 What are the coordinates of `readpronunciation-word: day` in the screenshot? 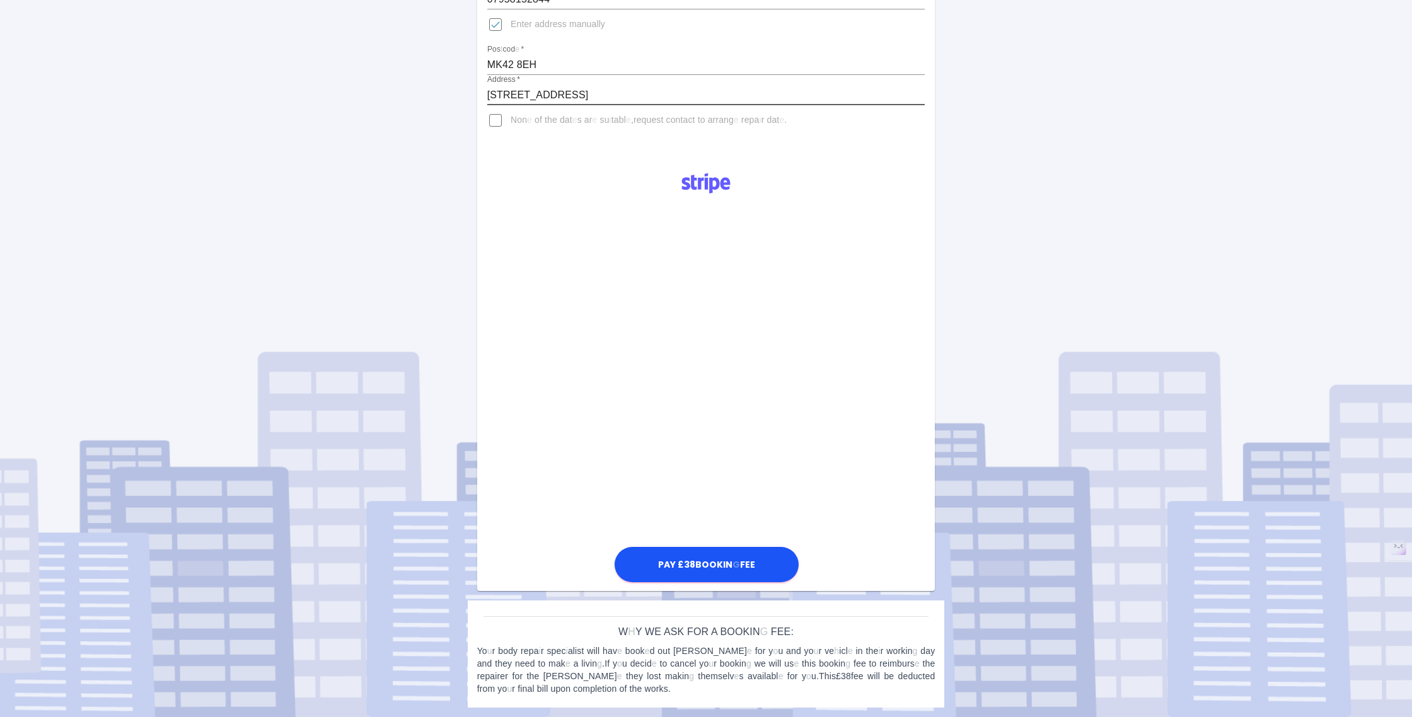 It's located at (927, 651).